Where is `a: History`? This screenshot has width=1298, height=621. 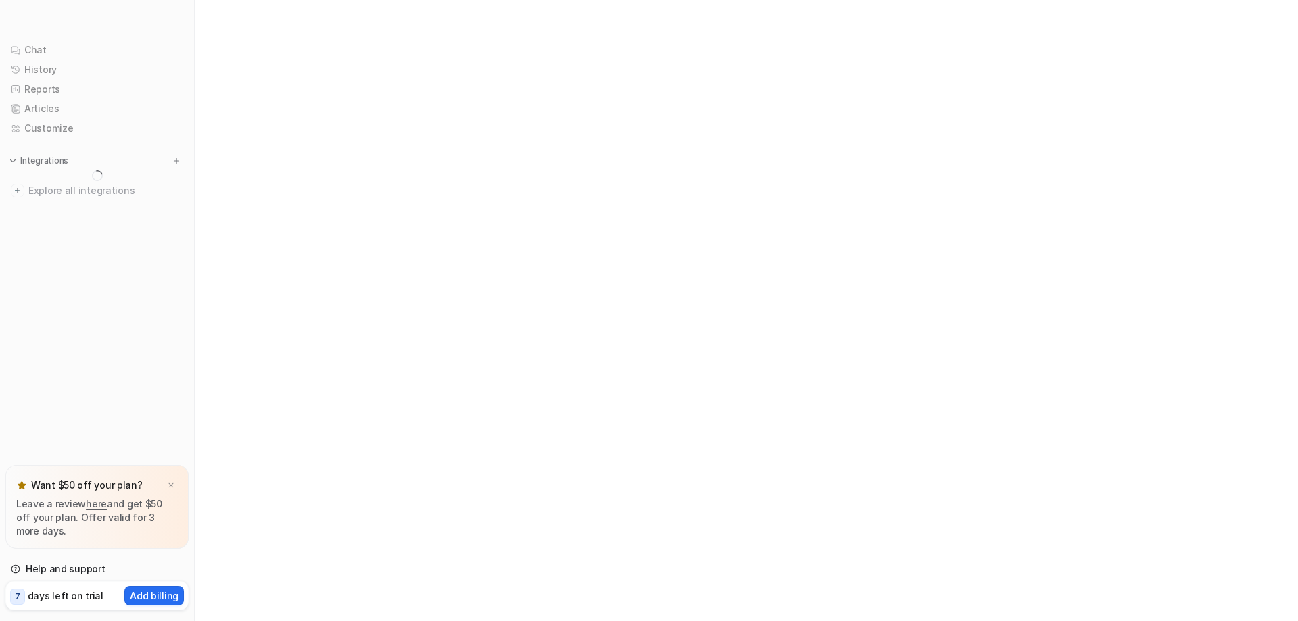 a: History is located at coordinates (97, 70).